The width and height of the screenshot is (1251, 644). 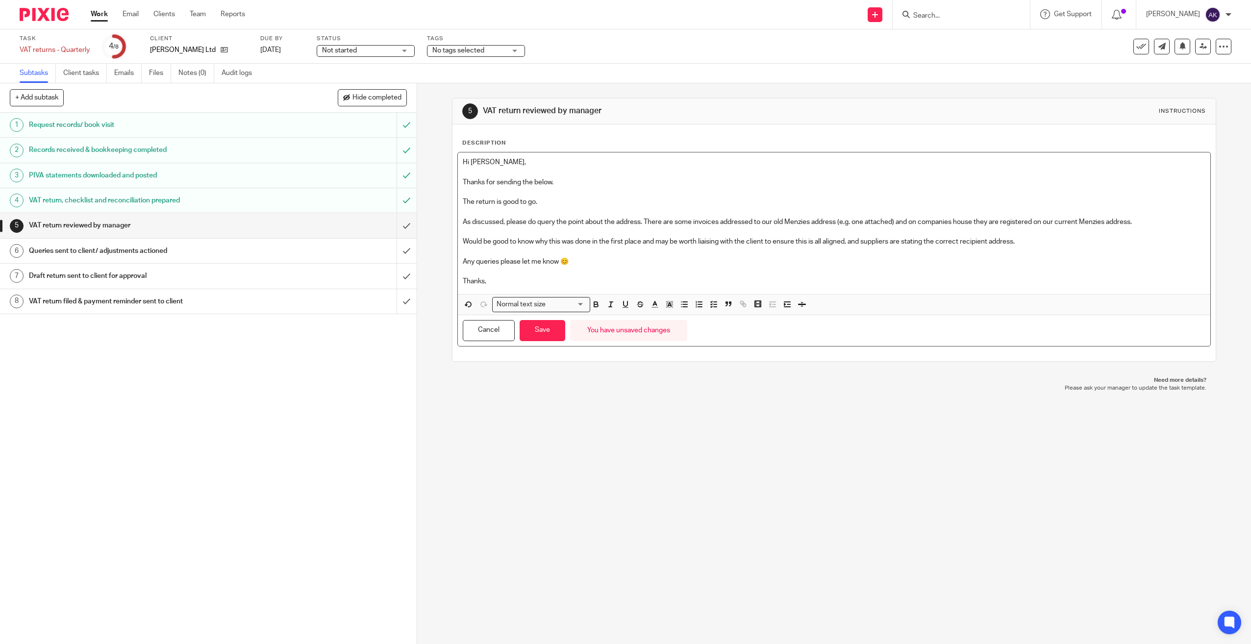 What do you see at coordinates (85, 73) in the screenshot?
I see `a: Client tasks` at bounding box center [85, 73].